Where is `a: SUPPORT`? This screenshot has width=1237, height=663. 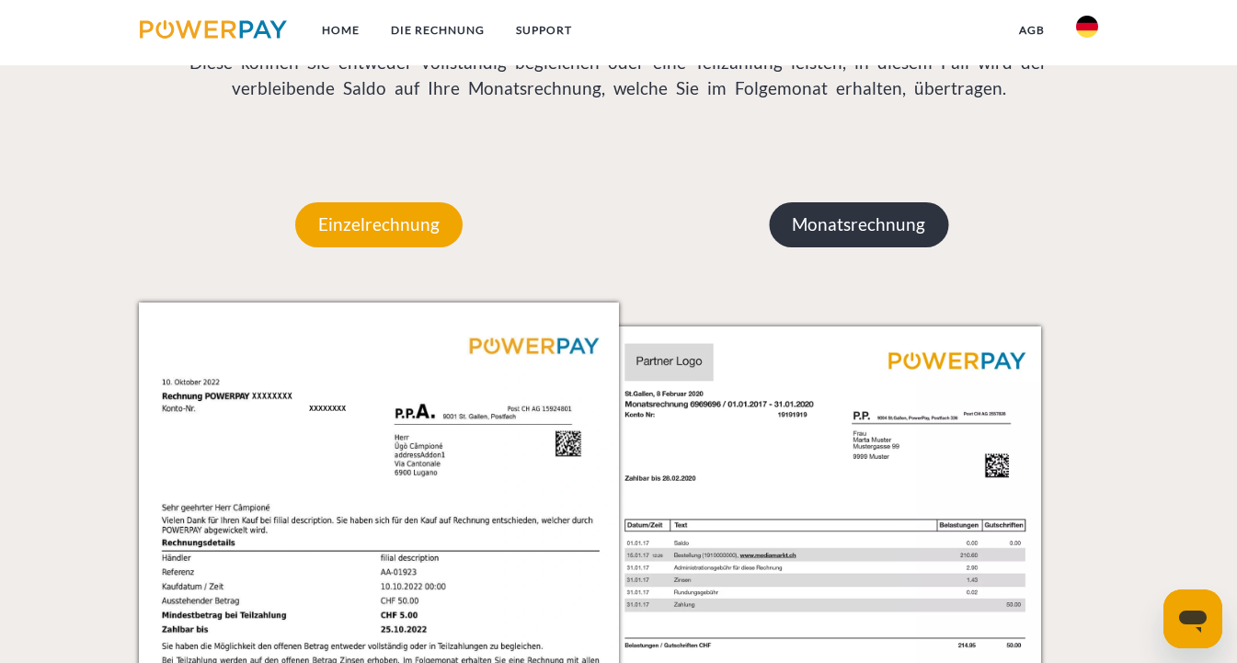
a: SUPPORT is located at coordinates (543, 30).